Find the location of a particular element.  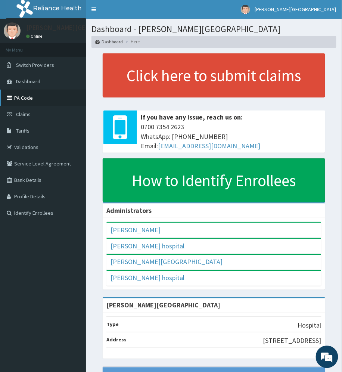

b: Address is located at coordinates (116, 340).